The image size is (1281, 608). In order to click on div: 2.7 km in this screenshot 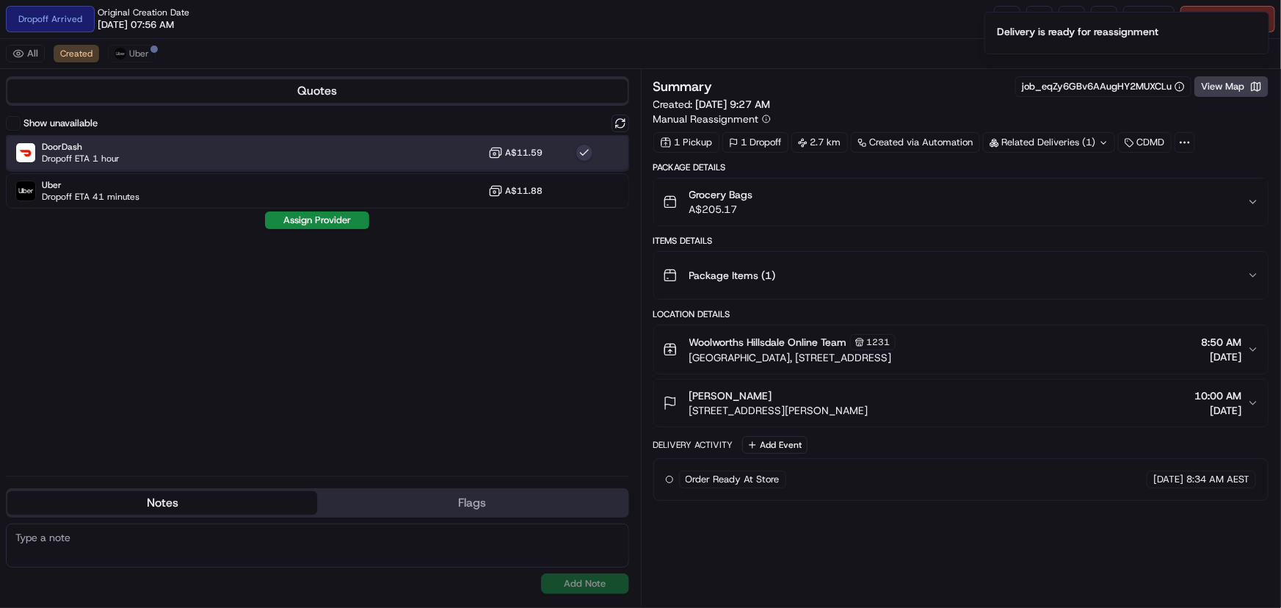, I will do `click(819, 142)`.